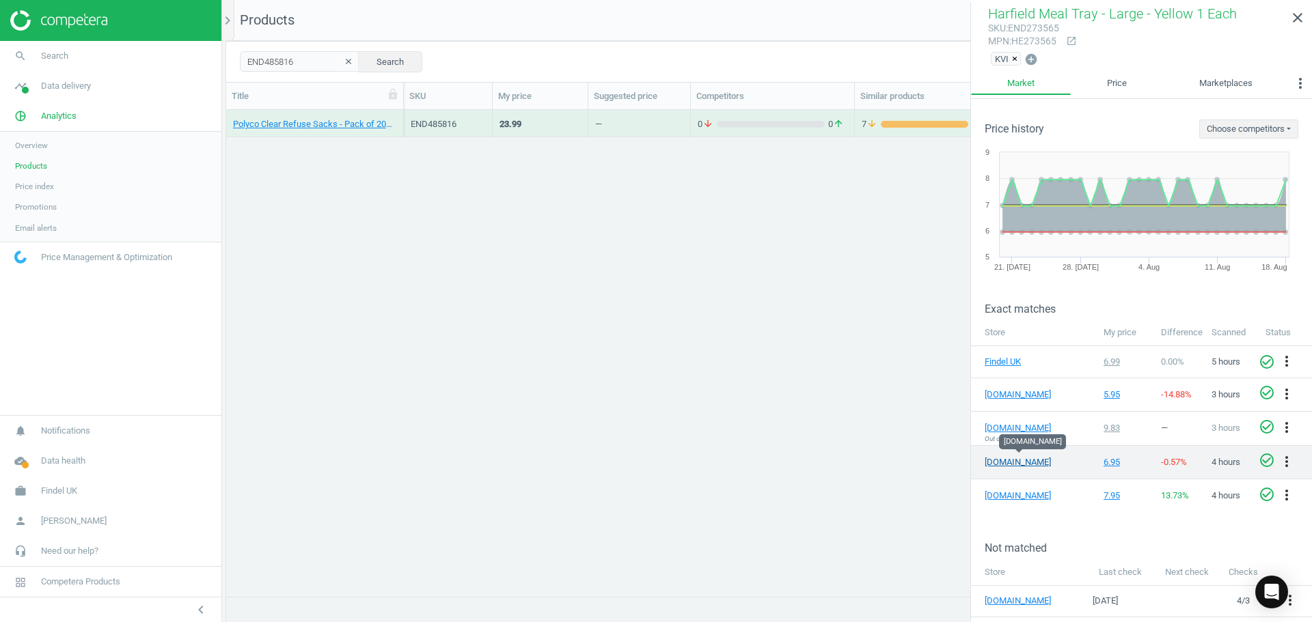 The image size is (1312, 622). I want to click on tspan: 11. Aug, so click(1217, 267).